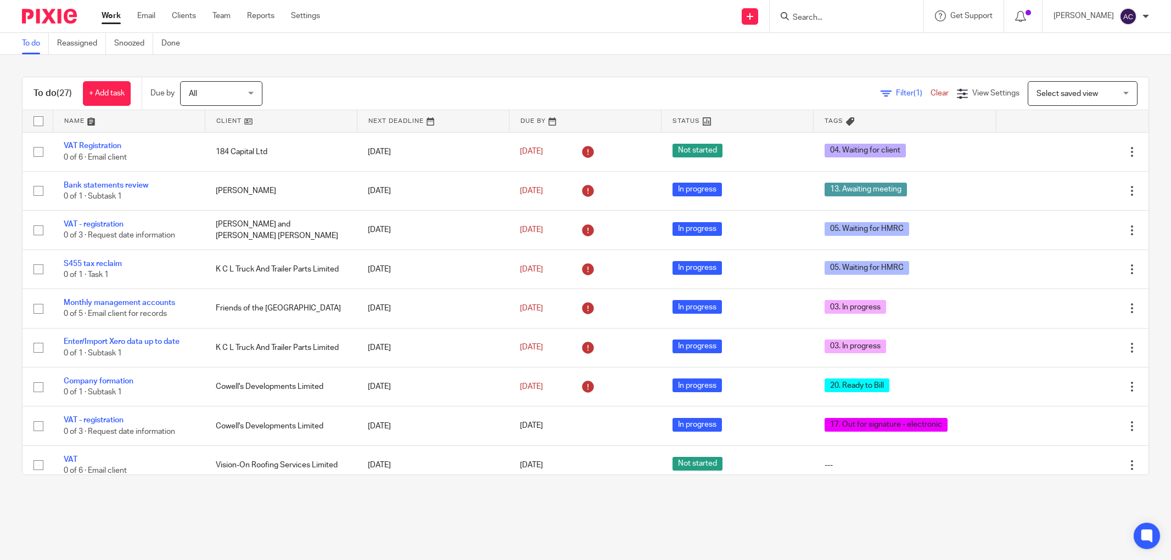 The width and height of the screenshot is (1171, 560). I want to click on a: Enter/Import Xero data up to date, so click(121, 342).